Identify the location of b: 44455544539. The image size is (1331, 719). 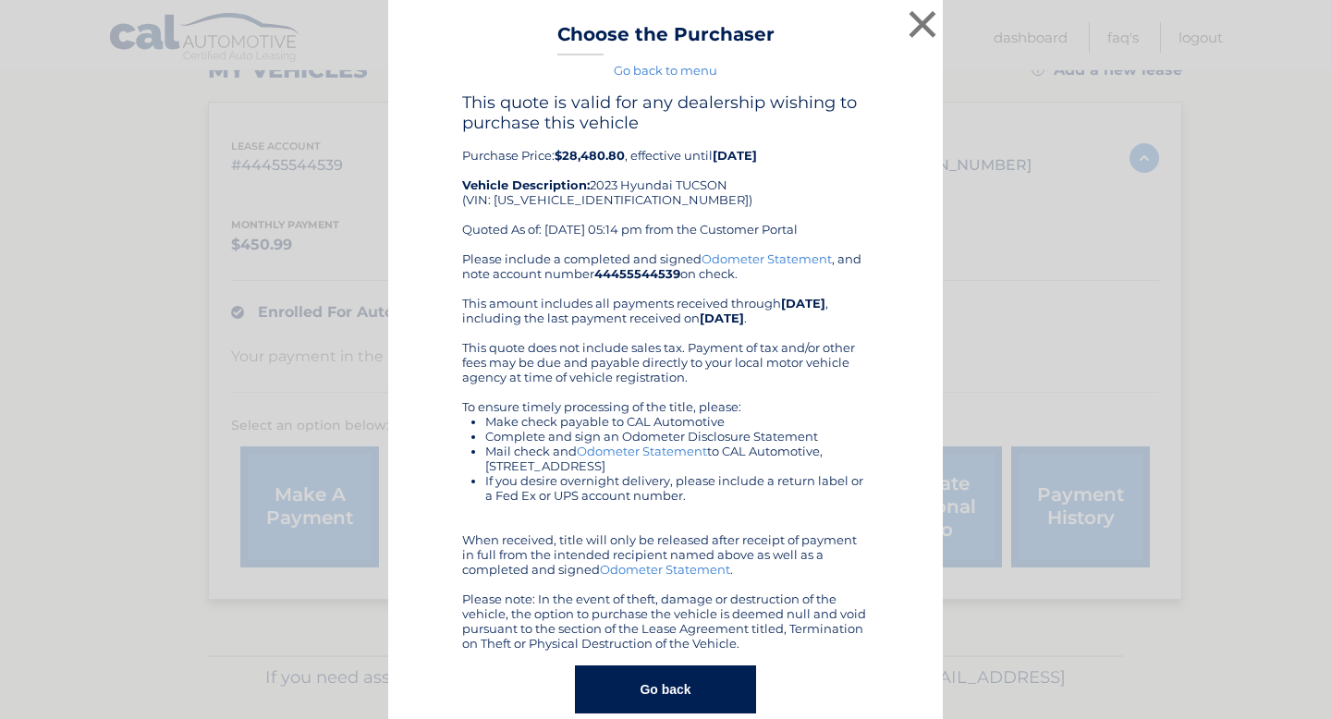
(637, 274).